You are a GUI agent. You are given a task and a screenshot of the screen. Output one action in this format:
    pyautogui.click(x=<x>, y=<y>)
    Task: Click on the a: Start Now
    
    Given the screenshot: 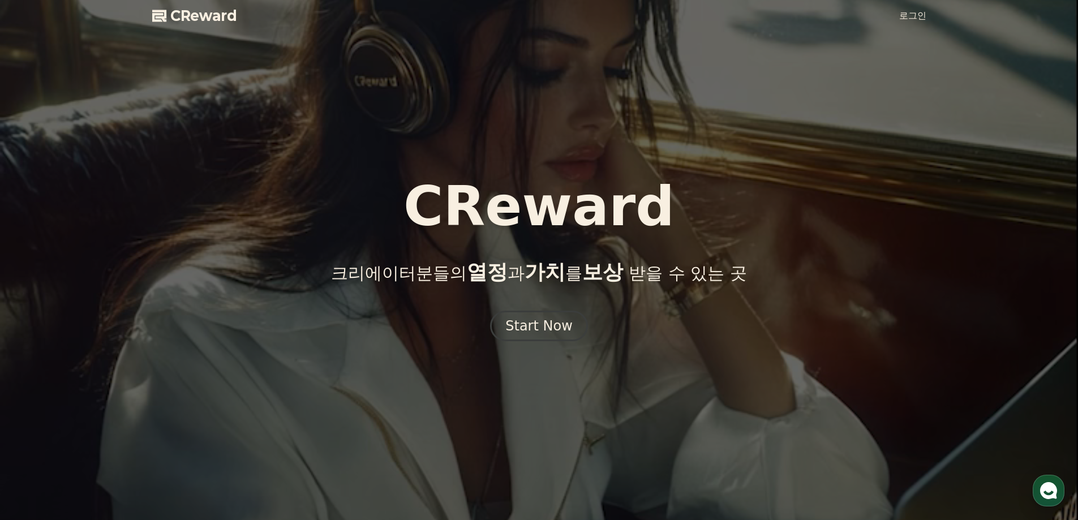 What is the action you would take?
    pyautogui.click(x=539, y=327)
    